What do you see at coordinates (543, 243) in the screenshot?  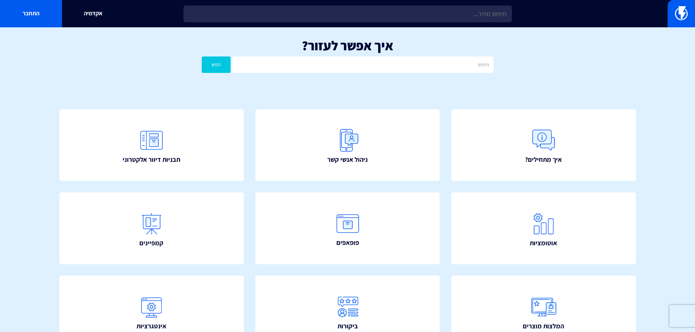 I see `span: אוטומציות` at bounding box center [543, 243].